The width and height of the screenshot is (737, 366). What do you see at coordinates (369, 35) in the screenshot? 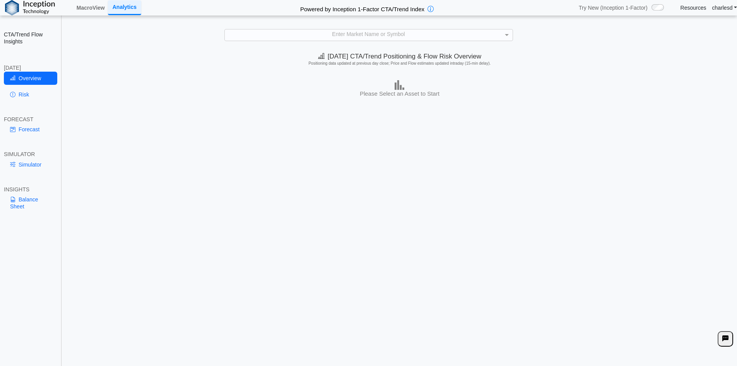
I see `div: Enter Market Name or Symbol` at bounding box center [369, 35].